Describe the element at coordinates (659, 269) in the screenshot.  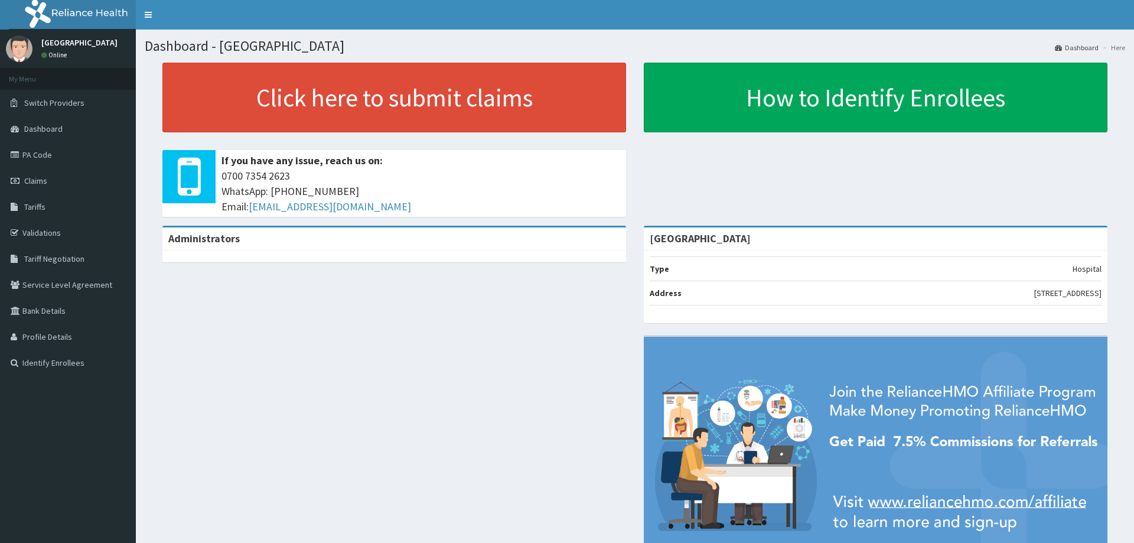
I see `b: Type` at that location.